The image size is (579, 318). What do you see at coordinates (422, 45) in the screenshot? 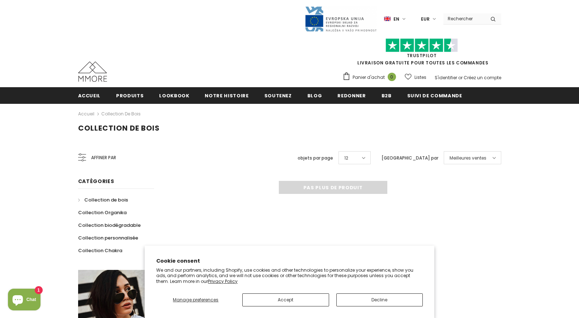
I see `img: Faites confiance aux étoiles pilotes` at bounding box center [422, 45].